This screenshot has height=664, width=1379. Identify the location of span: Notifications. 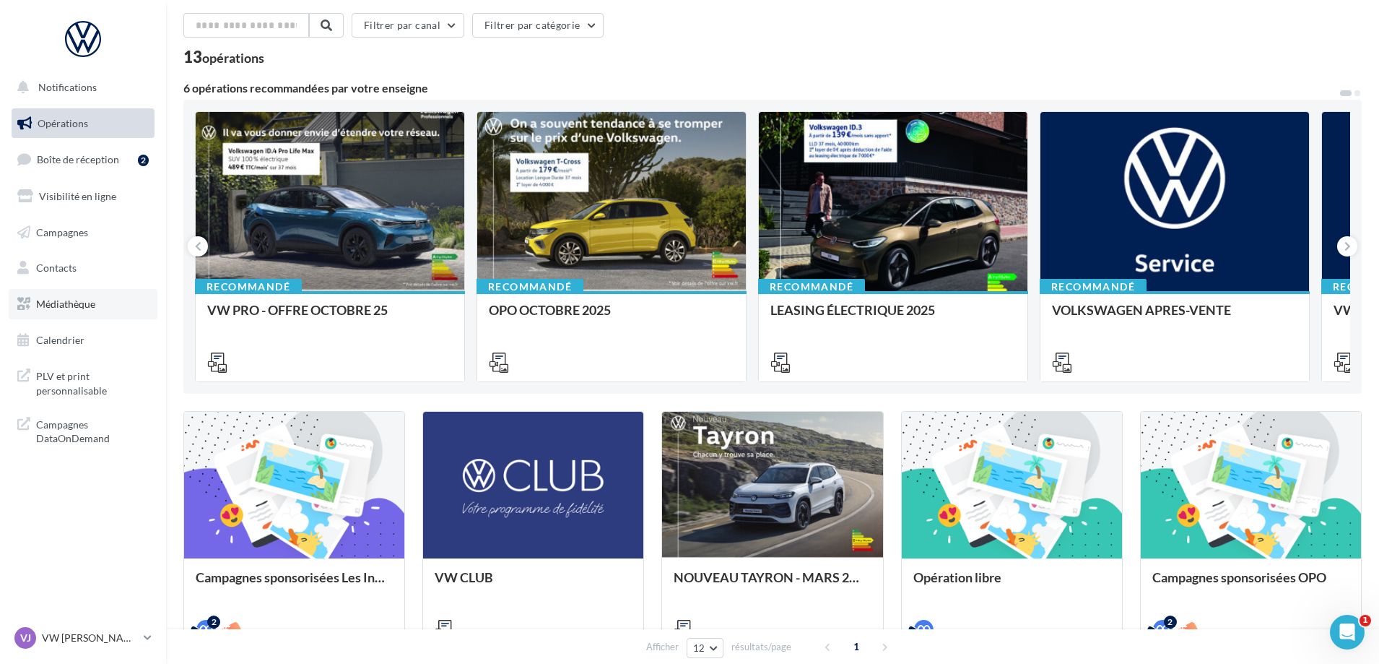
(67, 87).